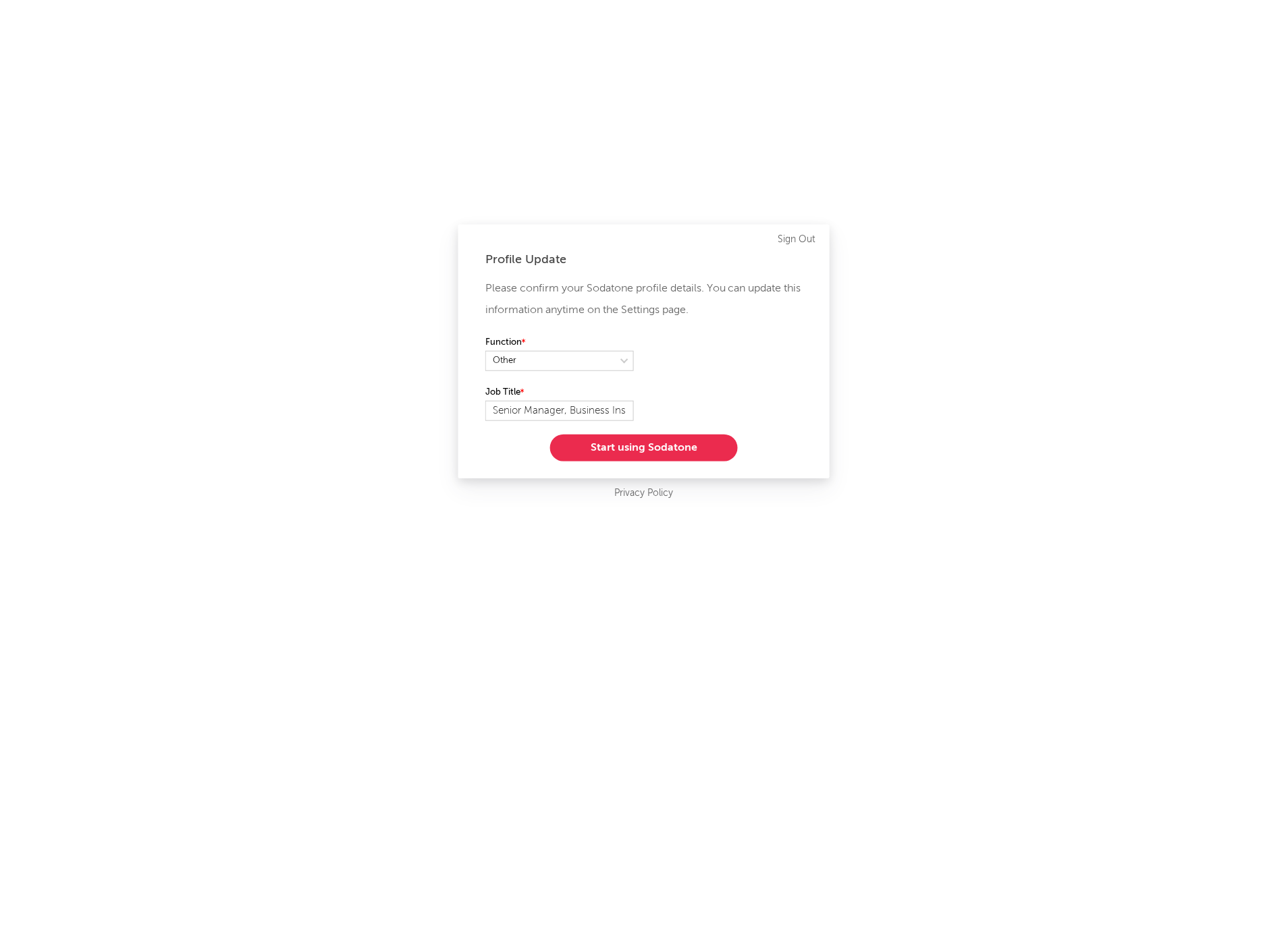  What do you see at coordinates (797, 240) in the screenshot?
I see `a: Sign Out` at bounding box center [797, 240].